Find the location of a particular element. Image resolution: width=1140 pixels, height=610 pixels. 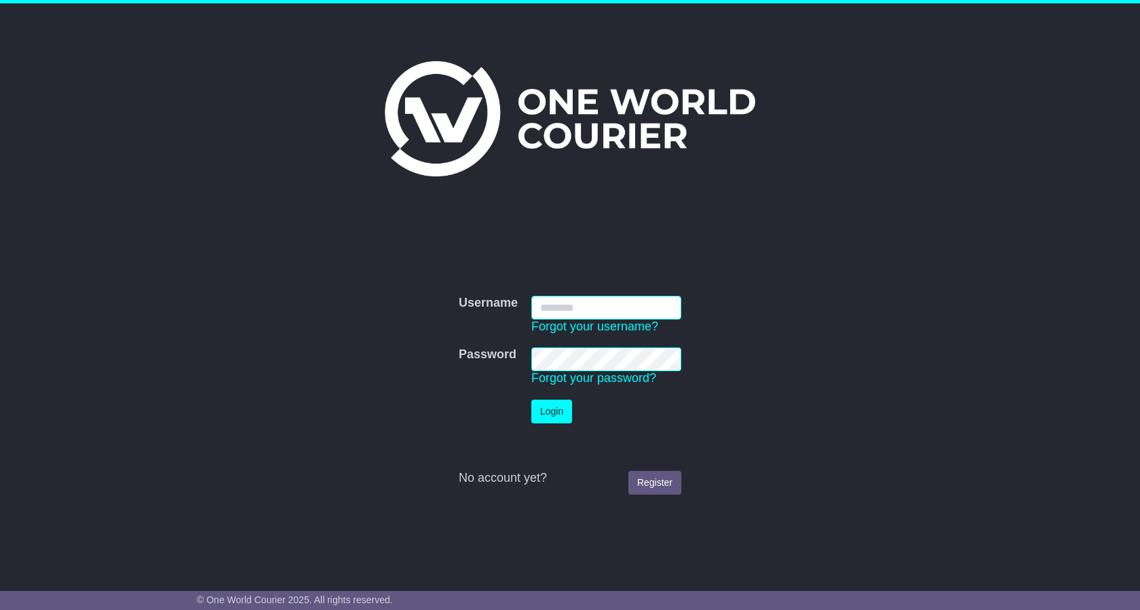

a: Register is located at coordinates (655, 482).